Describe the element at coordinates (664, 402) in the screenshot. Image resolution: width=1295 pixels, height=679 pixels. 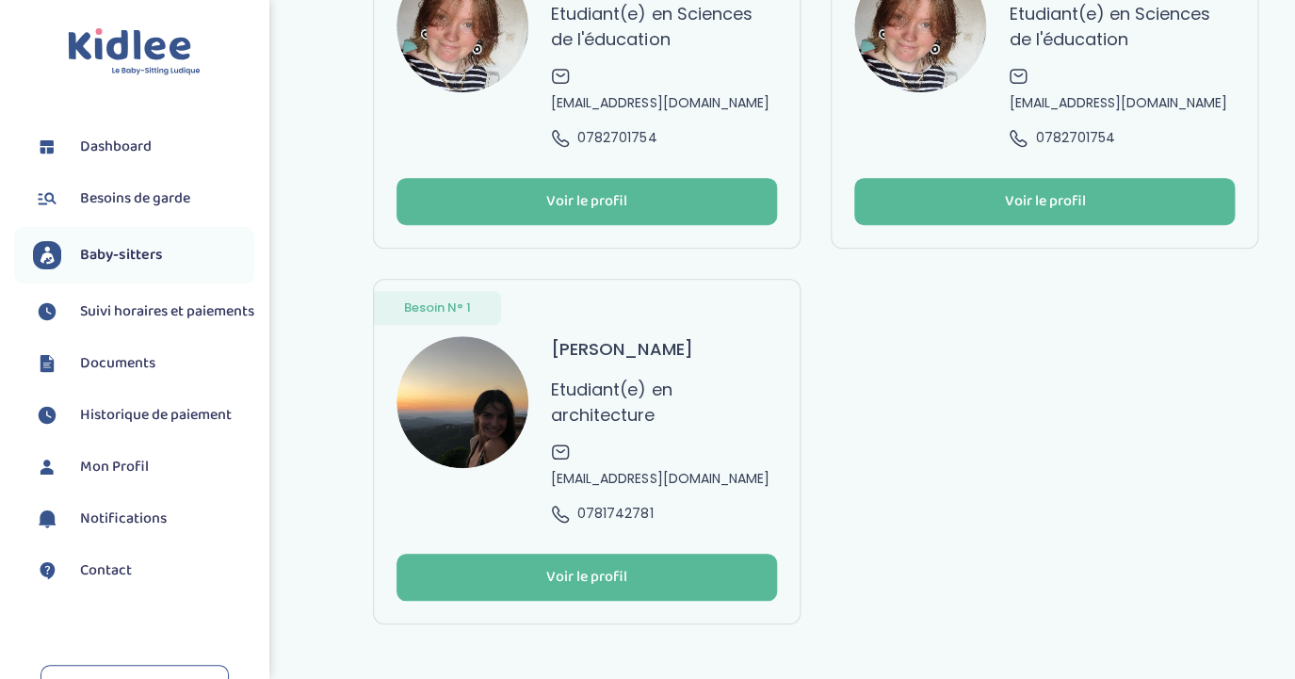
I see `p: Etudiant(e) en architecture` at that location.